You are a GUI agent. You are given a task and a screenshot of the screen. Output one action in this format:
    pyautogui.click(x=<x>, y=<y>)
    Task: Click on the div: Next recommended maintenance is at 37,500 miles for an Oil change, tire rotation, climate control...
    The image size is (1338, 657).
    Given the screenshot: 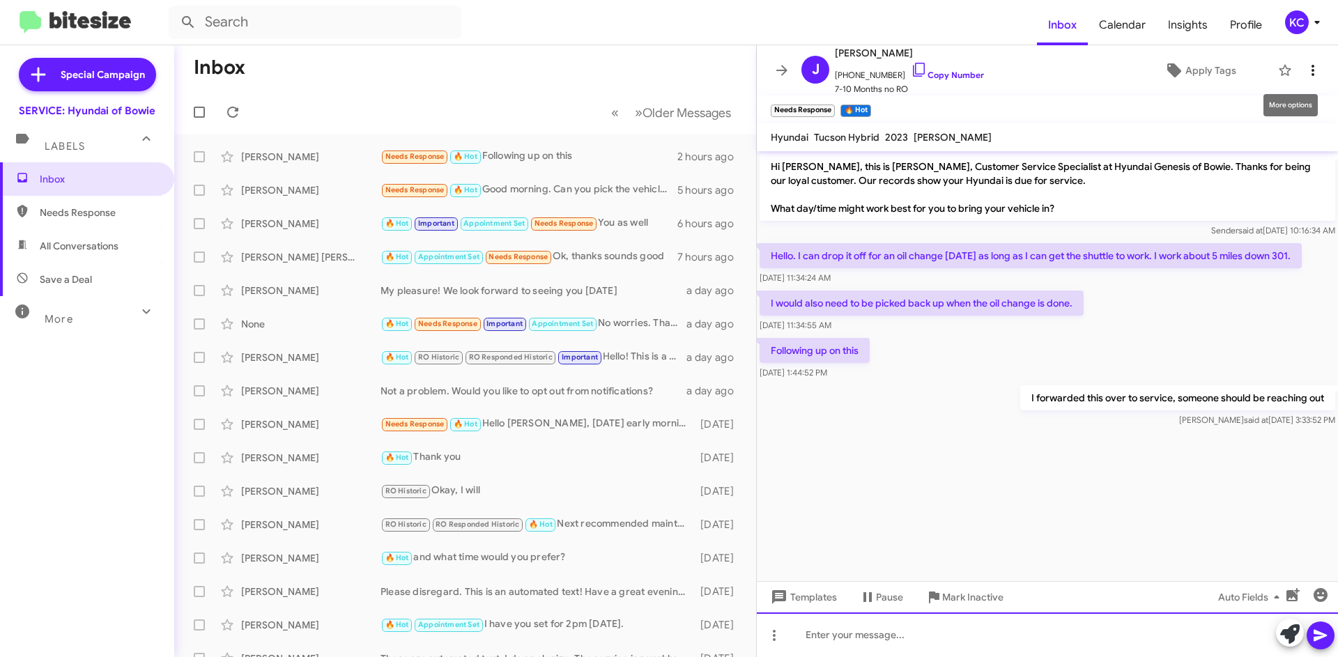 What is the action you would take?
    pyautogui.click(x=537, y=524)
    